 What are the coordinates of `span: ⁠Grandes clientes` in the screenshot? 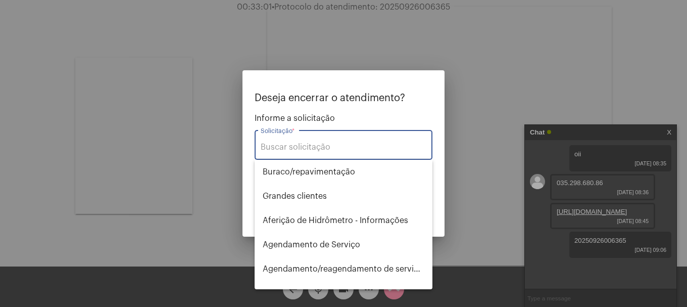 It's located at (344, 196).